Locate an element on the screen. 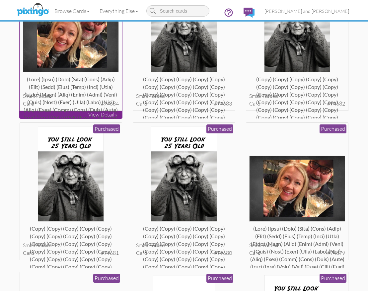 The width and height of the screenshot is (368, 291). img: 135046-1-1756171976287-1763c3f90e0f1174-qa.jpg is located at coordinates (71, 39).